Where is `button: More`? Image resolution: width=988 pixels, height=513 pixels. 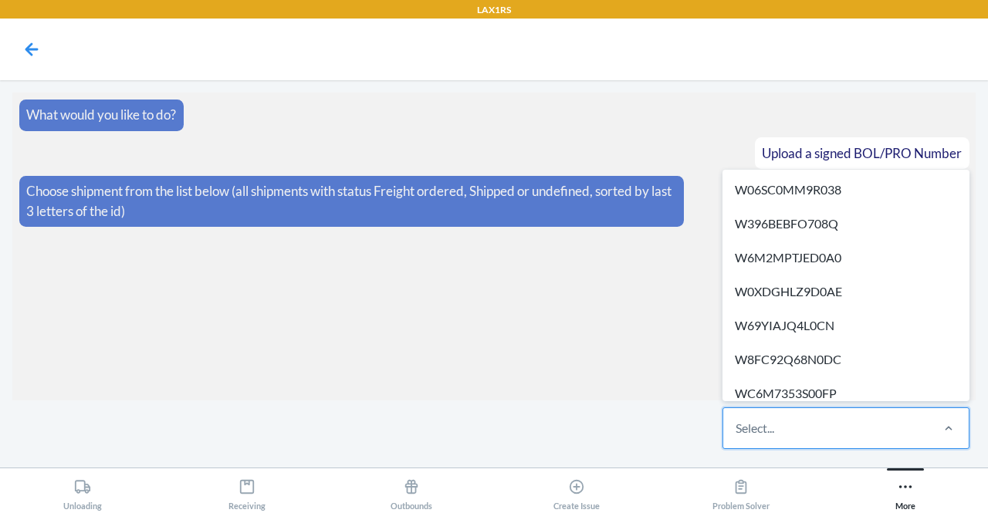
button: More is located at coordinates (905, 489).